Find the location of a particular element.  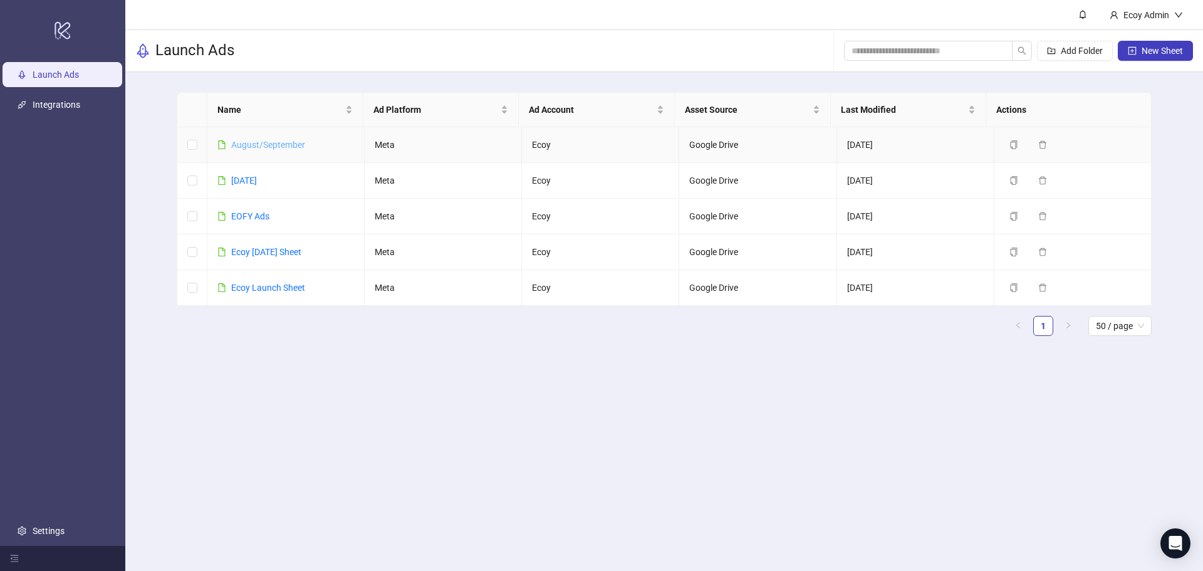

th: Actions is located at coordinates (1064, 110).